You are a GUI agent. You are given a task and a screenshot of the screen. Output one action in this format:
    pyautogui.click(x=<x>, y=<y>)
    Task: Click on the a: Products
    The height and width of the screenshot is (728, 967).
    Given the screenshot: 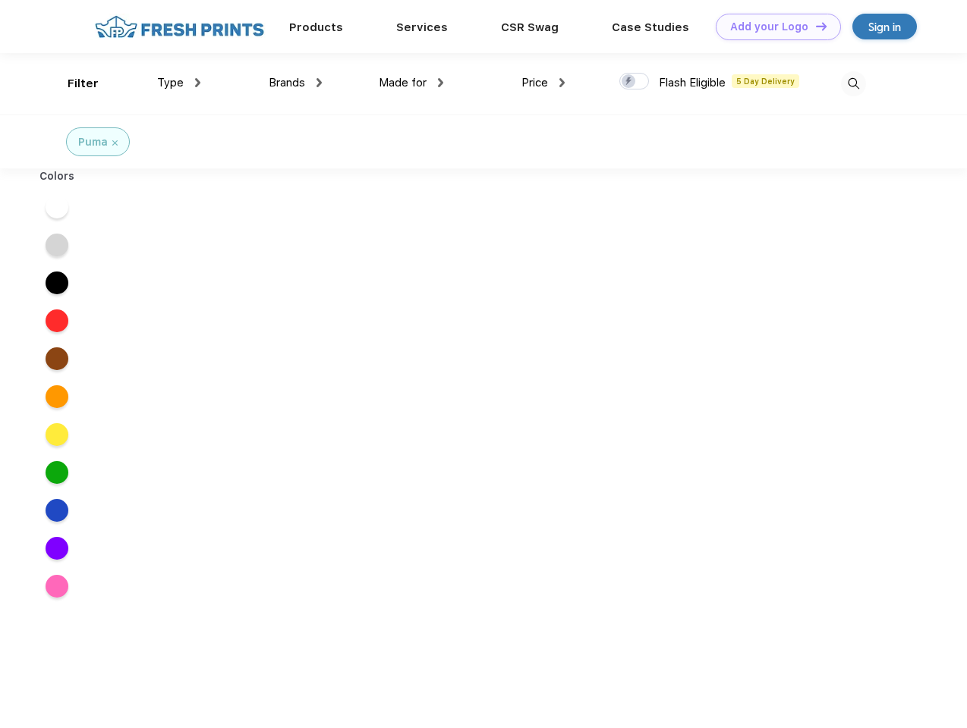 What is the action you would take?
    pyautogui.click(x=316, y=27)
    